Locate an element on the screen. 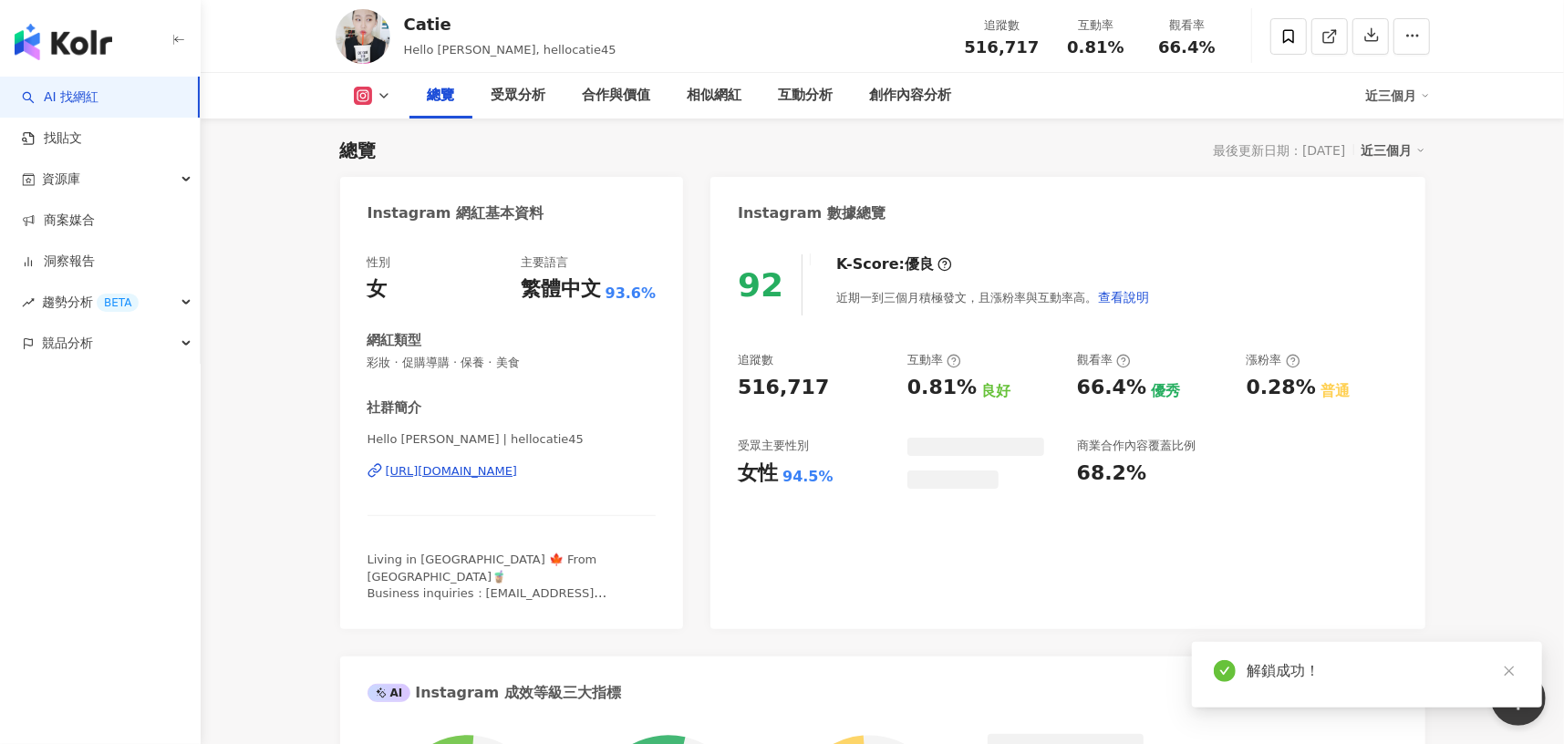  div: 68.2% is located at coordinates (1112, 473).